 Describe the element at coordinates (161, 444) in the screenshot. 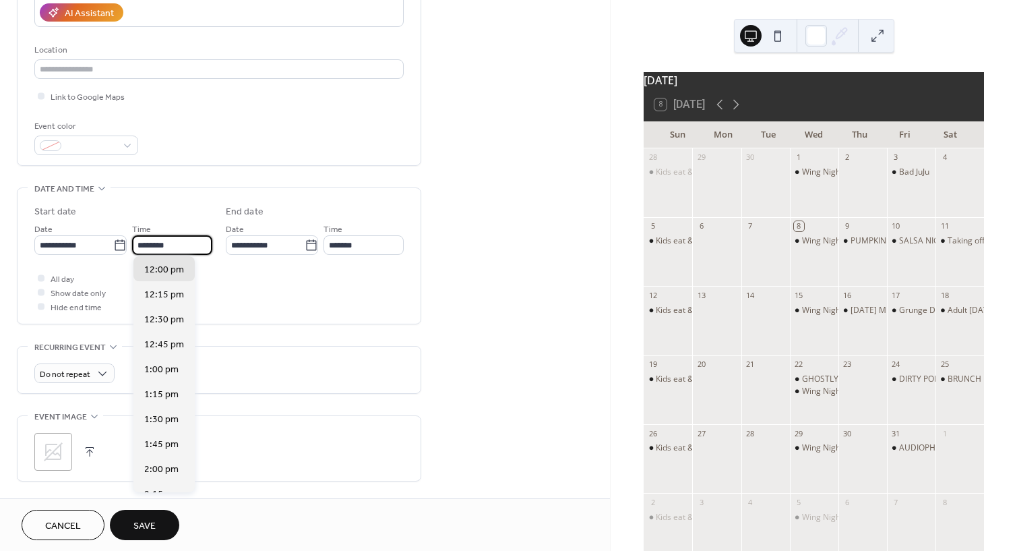

I see `span: 1:45 pm` at that location.